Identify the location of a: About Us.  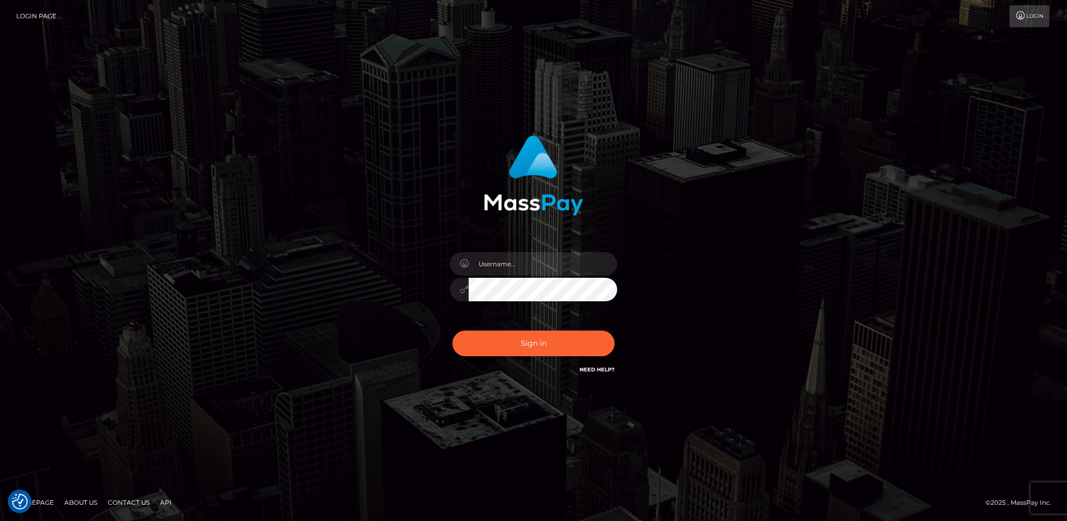
(81, 502).